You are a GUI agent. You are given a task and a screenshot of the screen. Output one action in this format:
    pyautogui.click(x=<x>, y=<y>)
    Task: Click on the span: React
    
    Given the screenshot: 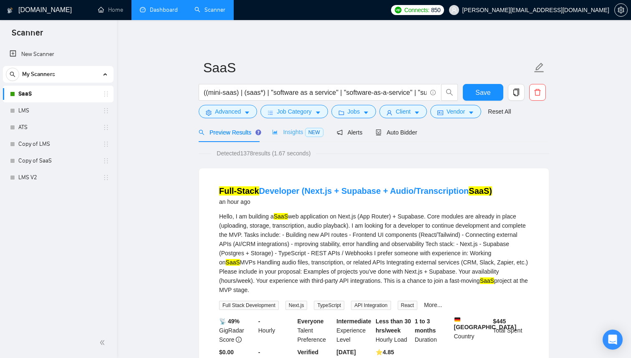 What is the action you would take?
    pyautogui.click(x=407, y=305)
    